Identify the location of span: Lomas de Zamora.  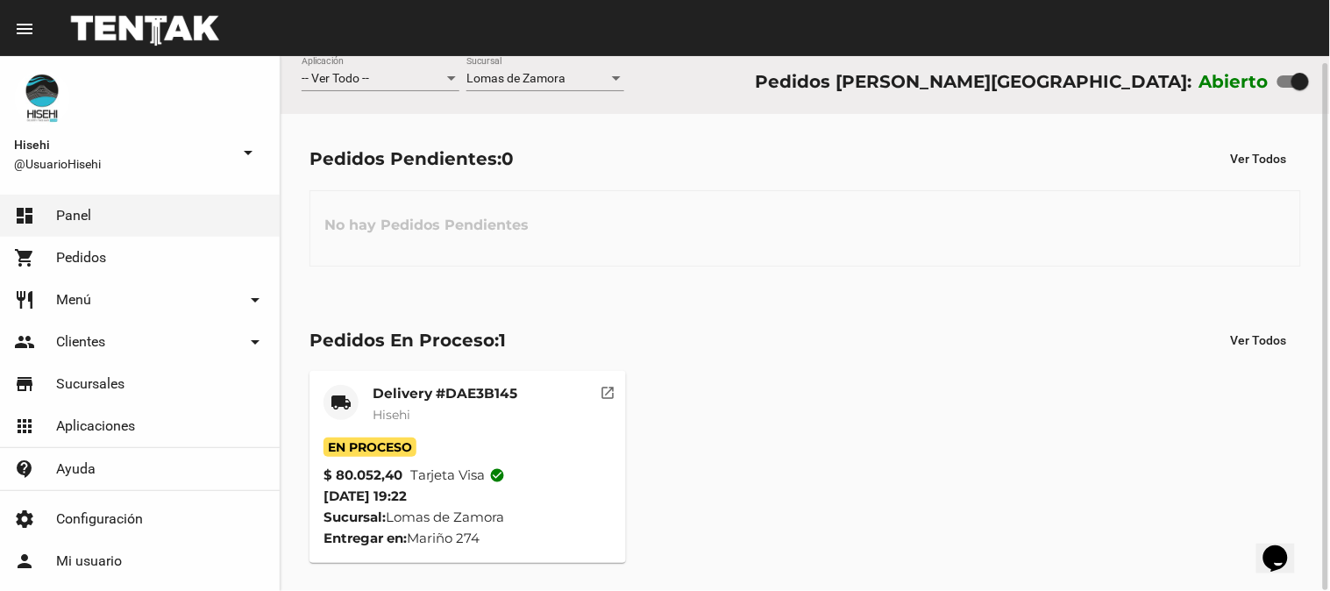
(515, 78).